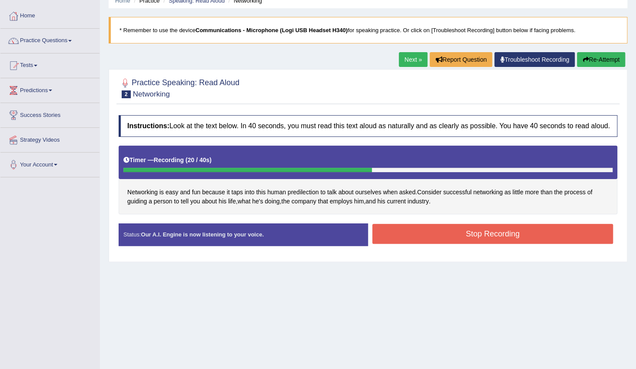  What do you see at coordinates (198, 160) in the screenshot?
I see `b: 20 / 40s` at bounding box center [198, 160].